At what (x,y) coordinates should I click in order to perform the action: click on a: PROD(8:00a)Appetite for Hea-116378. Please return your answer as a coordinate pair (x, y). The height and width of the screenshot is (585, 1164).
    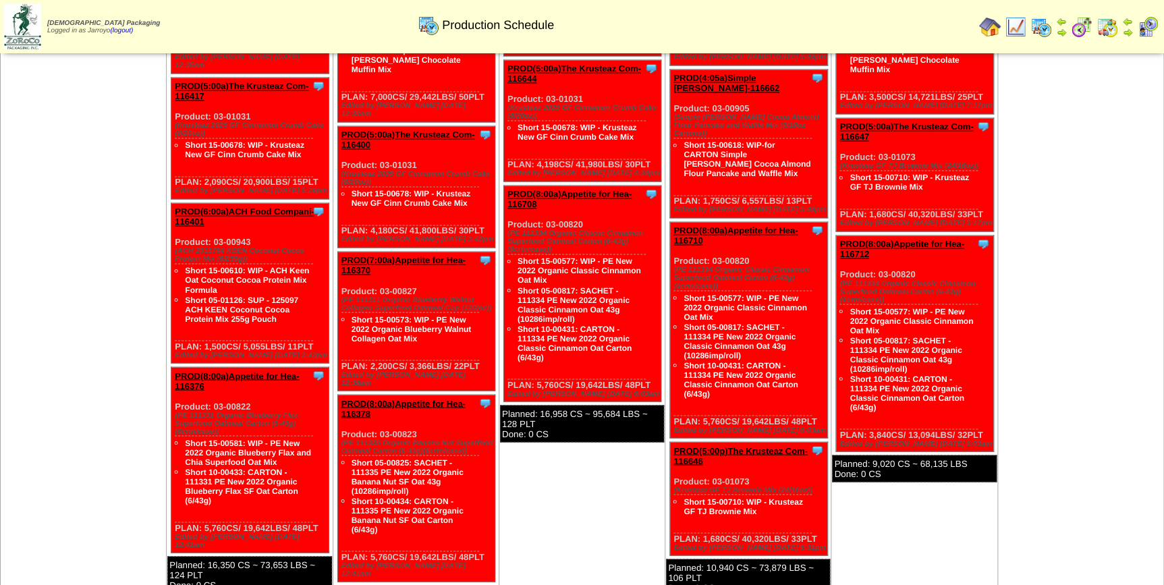
    Looking at the image, I should click on (403, 408).